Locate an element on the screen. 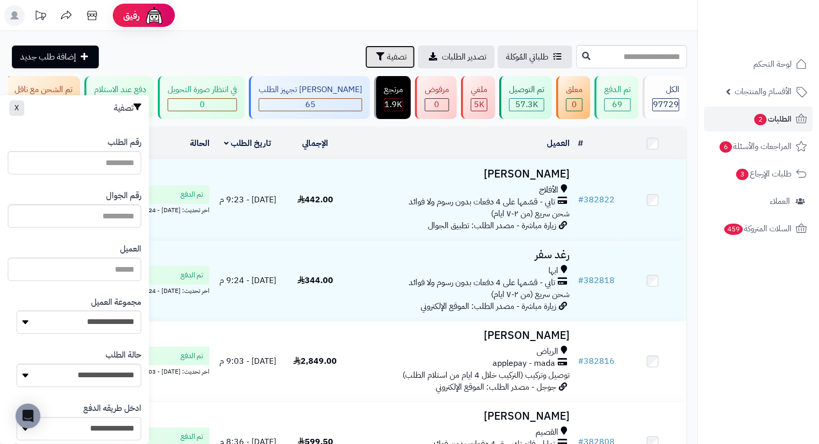 The width and height of the screenshot is (819, 444). span: جوجل - مصدر الطلب: الموقع الإلكتروني is located at coordinates (495, 387).